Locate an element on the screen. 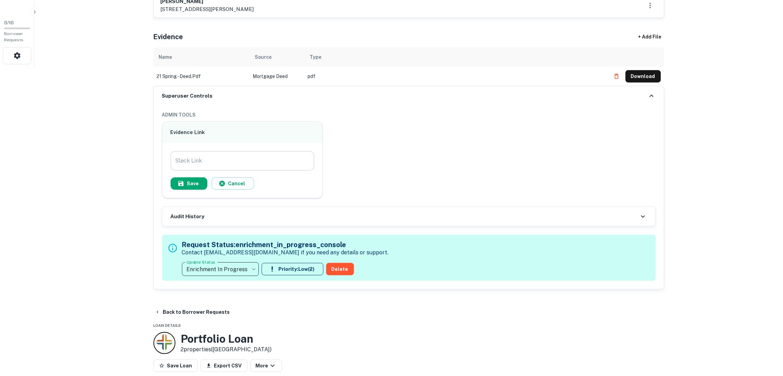  div: Name is located at coordinates (165, 57).